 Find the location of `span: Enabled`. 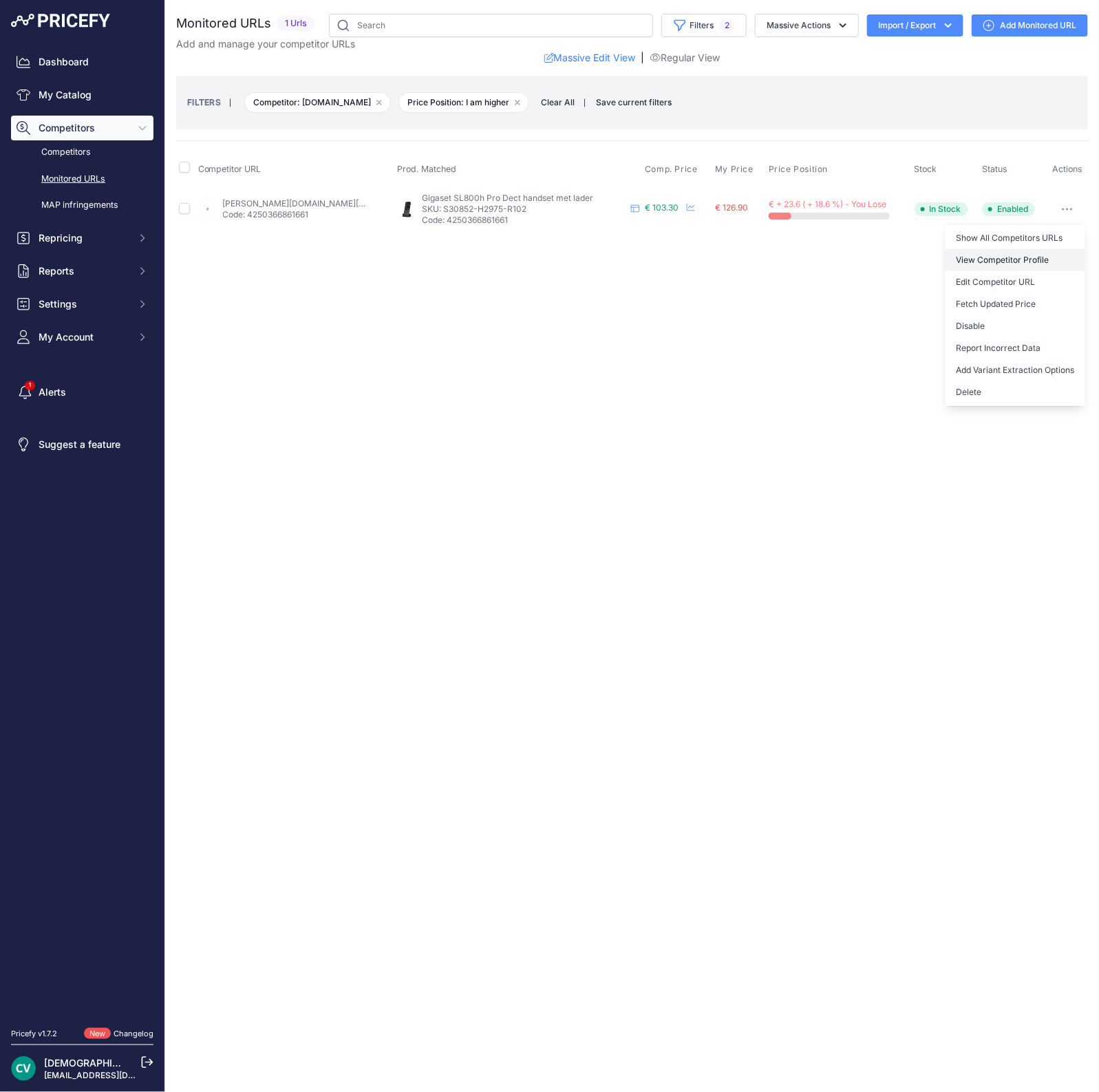

span: Enabled is located at coordinates (1008, 209).